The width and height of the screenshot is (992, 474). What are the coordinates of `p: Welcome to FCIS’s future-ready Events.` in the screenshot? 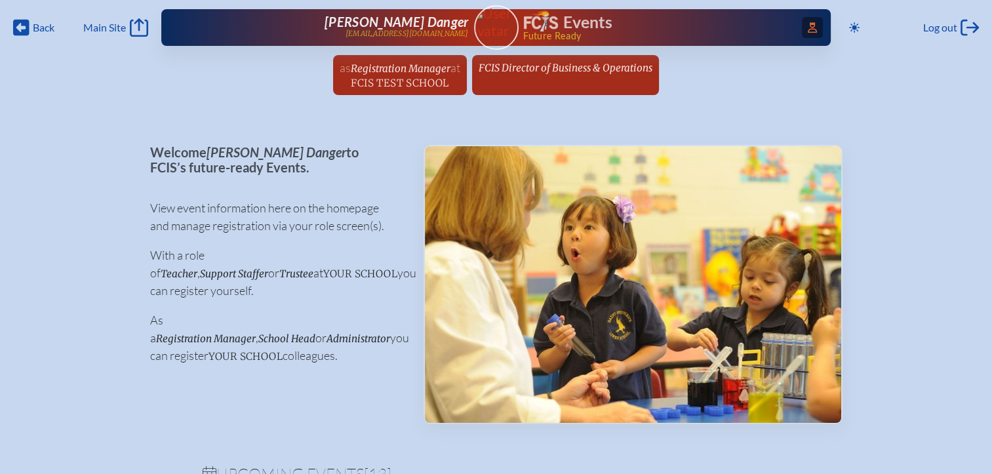 It's located at (276, 159).